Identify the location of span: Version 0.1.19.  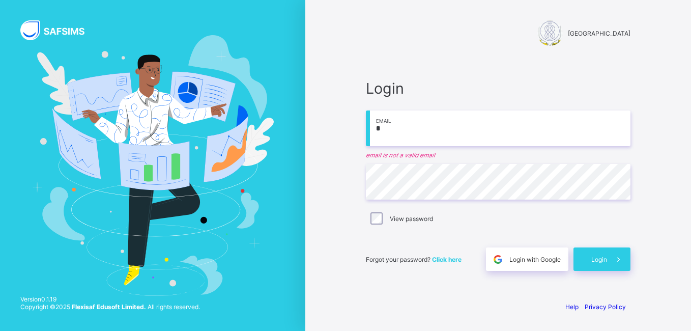
(110, 299).